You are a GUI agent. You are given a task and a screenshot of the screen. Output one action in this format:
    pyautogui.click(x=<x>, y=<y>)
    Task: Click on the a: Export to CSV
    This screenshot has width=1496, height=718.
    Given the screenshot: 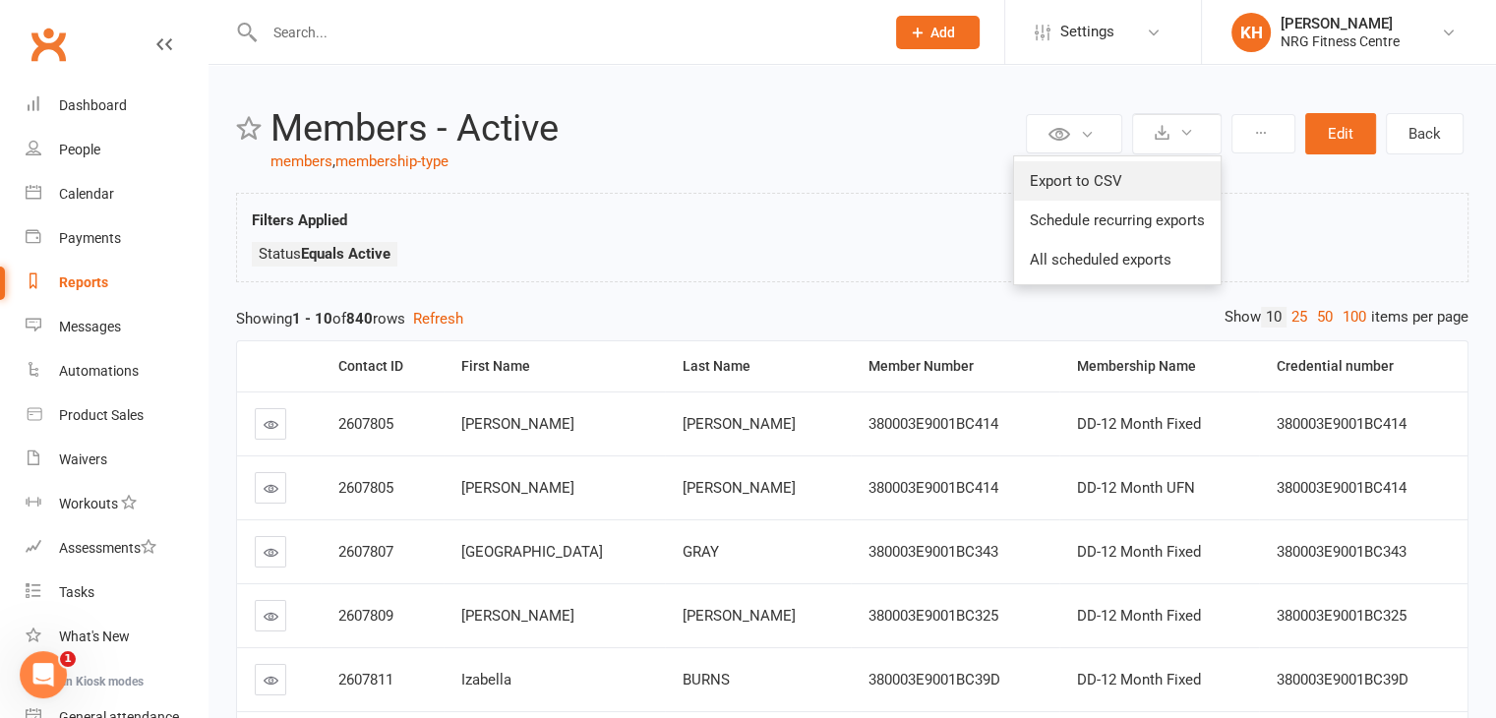 What is the action you would take?
    pyautogui.click(x=1117, y=181)
    